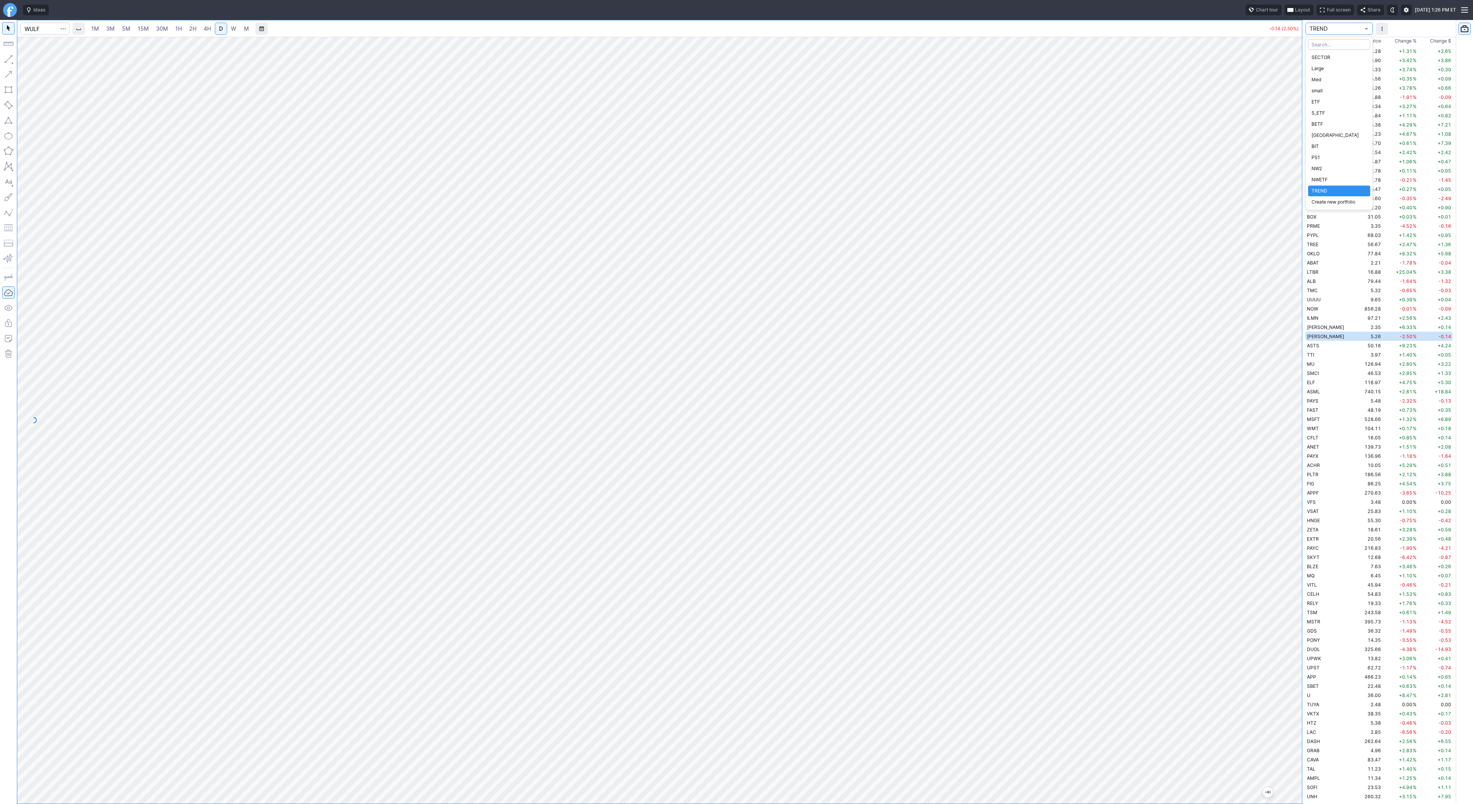 The width and height of the screenshot is (1473, 804). I want to click on input: Search…, so click(1339, 44).